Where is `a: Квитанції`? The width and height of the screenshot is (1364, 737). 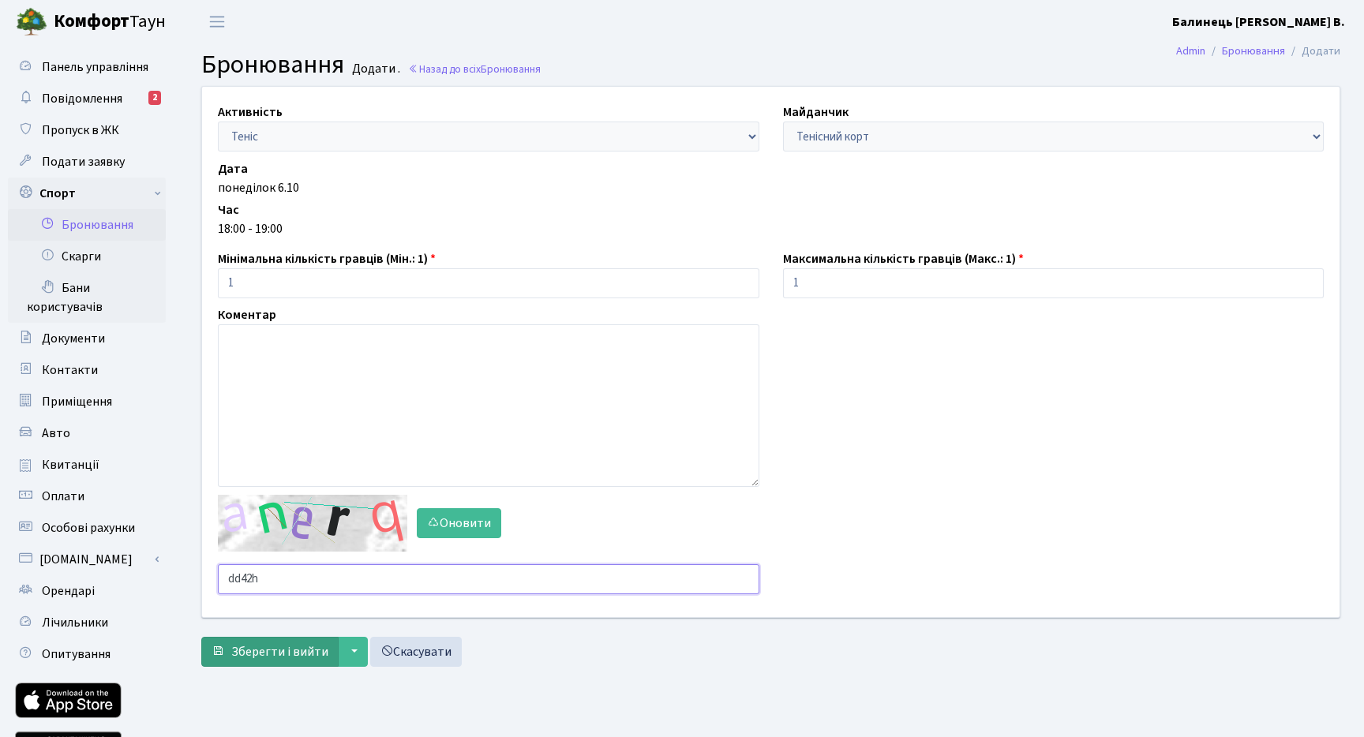
a: Квитанції is located at coordinates (87, 465).